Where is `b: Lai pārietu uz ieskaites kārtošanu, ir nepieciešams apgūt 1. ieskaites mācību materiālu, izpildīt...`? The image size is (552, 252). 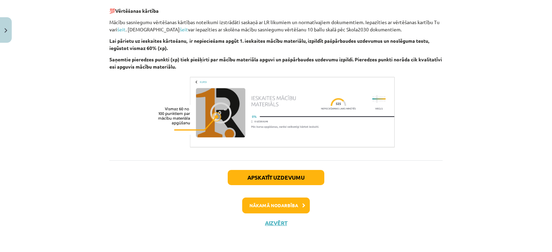
b: Lai pārietu uz ieskaites kārtošanu, ir nepieciešams apgūt 1. ieskaites mācību materiālu, izpildīt... is located at coordinates (269, 44).